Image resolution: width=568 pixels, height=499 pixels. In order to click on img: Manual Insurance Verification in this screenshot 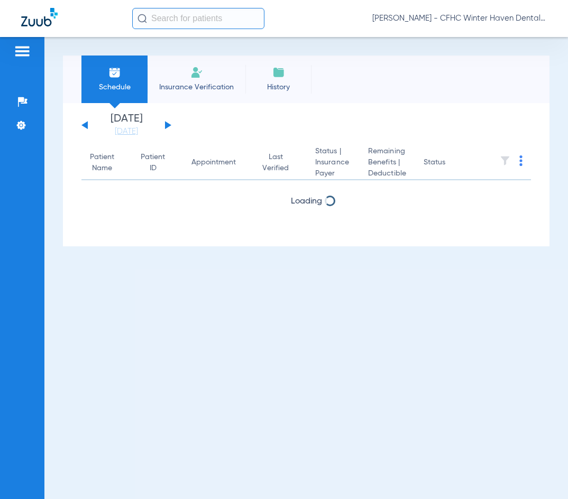, I will do `click(197, 72)`.